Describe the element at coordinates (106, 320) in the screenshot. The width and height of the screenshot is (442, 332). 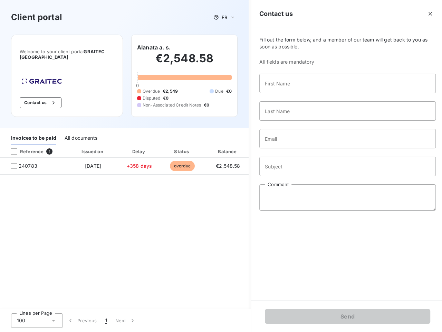
I see `button: 1` at that location.